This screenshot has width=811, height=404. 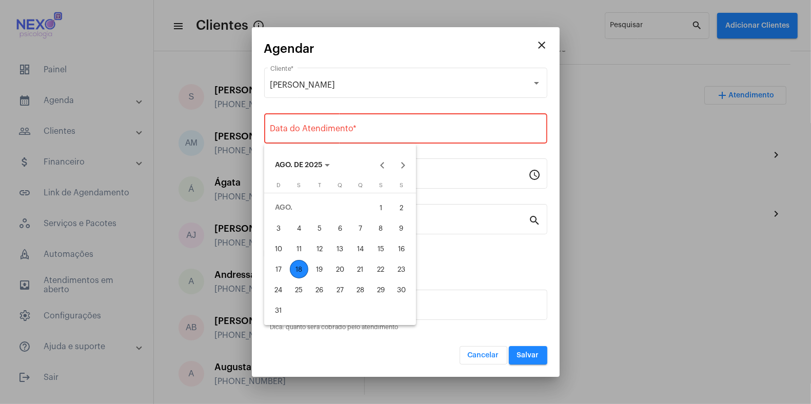 What do you see at coordinates (340, 290) in the screenshot?
I see `div: 27` at bounding box center [340, 290].